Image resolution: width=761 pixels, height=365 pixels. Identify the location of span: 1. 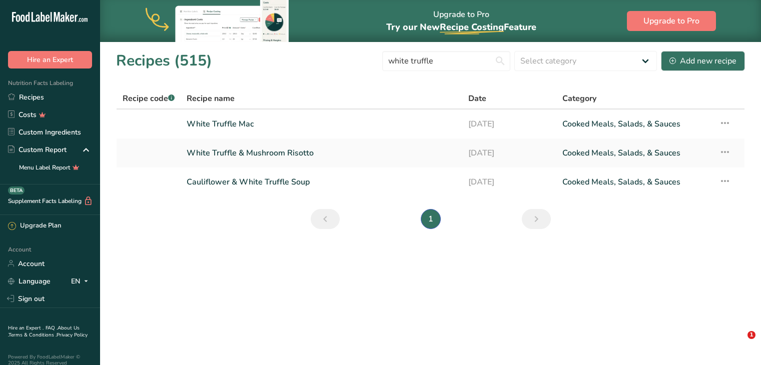
(751, 335).